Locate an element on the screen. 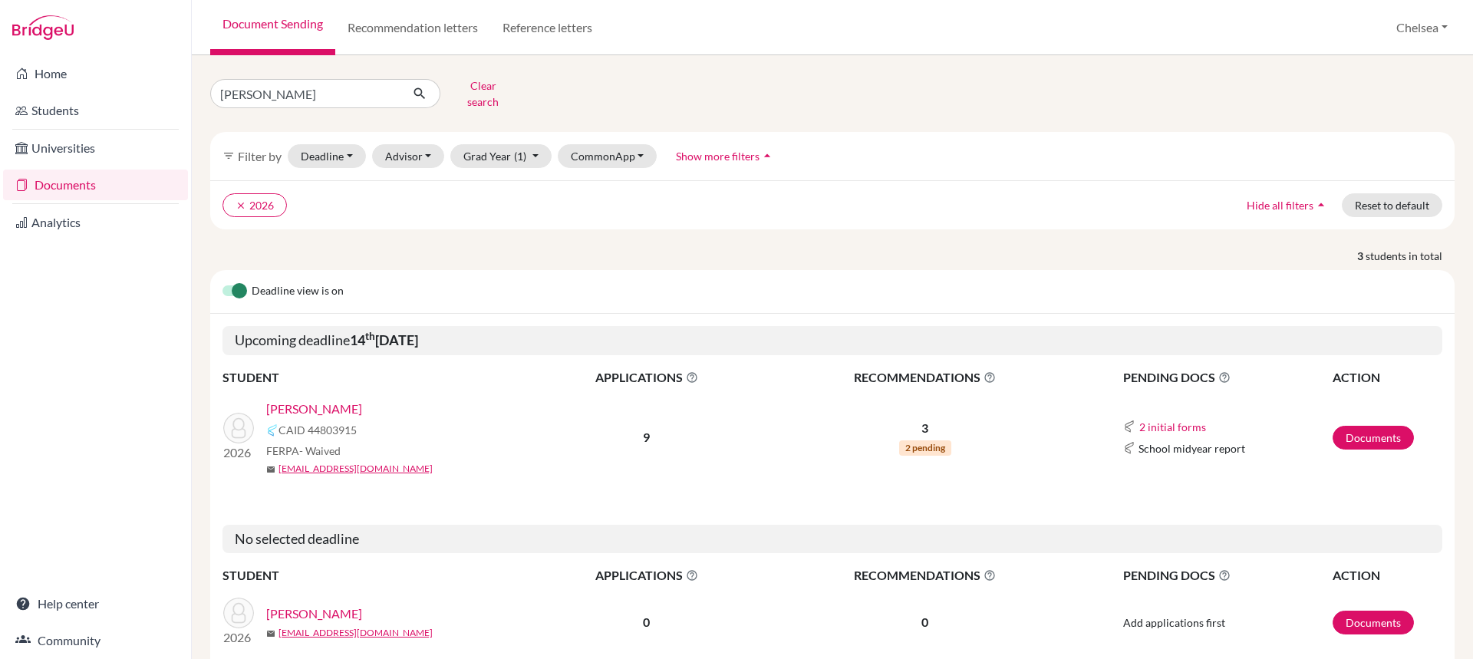 This screenshot has width=1473, height=659. b: 0 is located at coordinates (646, 622).